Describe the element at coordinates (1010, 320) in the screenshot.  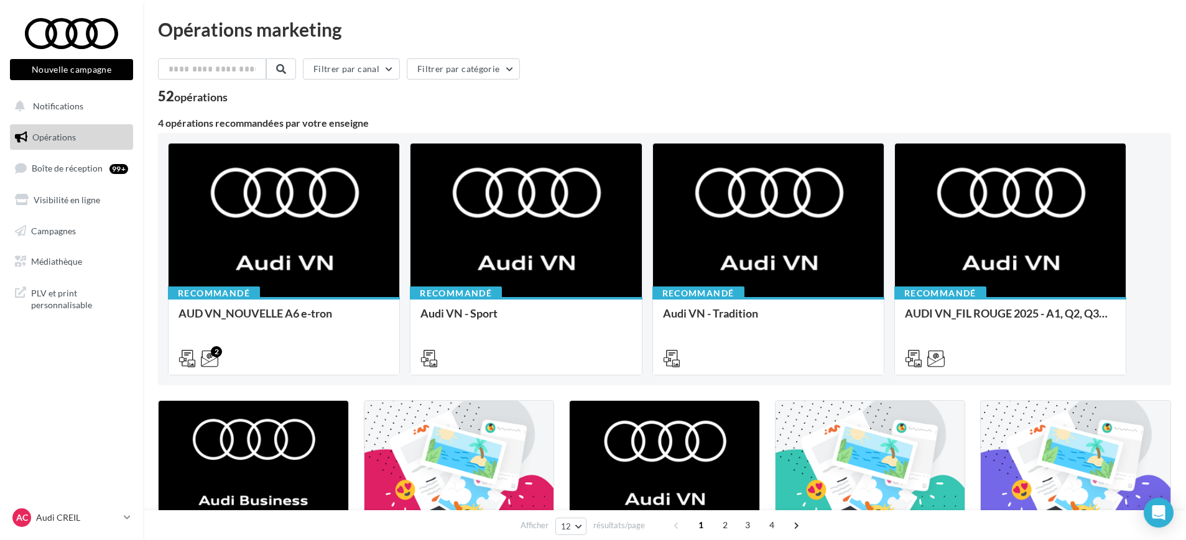
I see `div: AUDI VN_FIL ROUGE 2025 - A1, Q2, Q3, Q5 et Q4 e-tron` at that location.